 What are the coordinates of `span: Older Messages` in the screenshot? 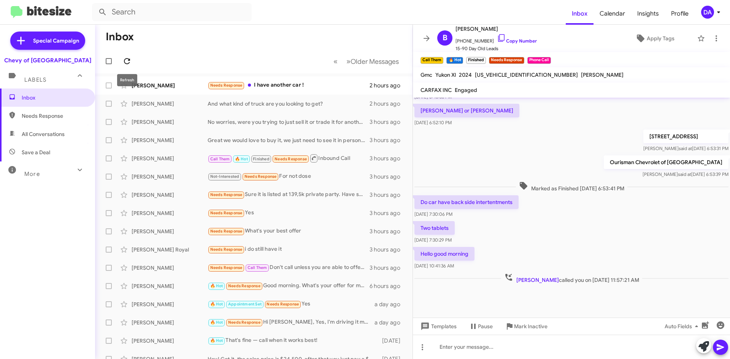 It's located at (374, 62).